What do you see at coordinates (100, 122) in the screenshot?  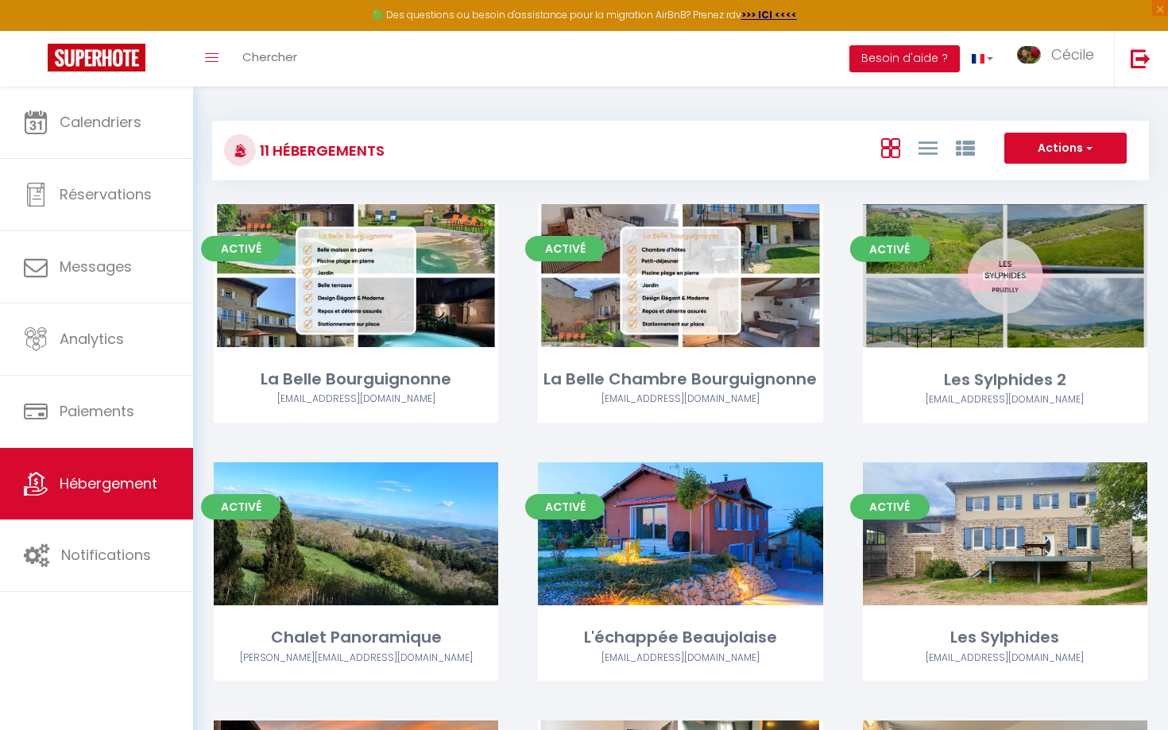 I see `span: Calendriers` at bounding box center [100, 122].